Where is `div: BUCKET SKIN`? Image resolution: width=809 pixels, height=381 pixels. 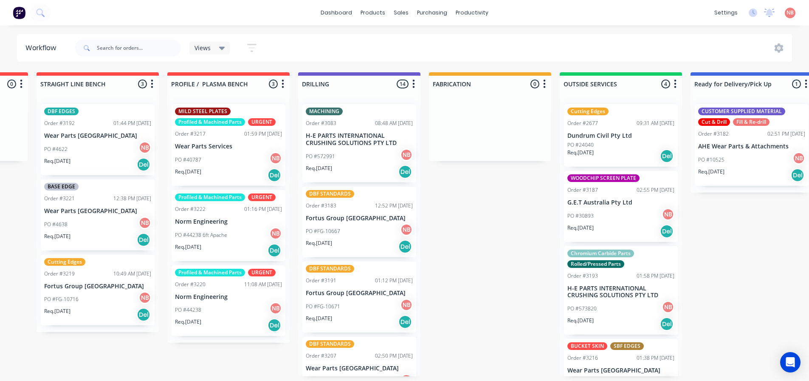 div: BUCKET SKIN is located at coordinates (588, 346).